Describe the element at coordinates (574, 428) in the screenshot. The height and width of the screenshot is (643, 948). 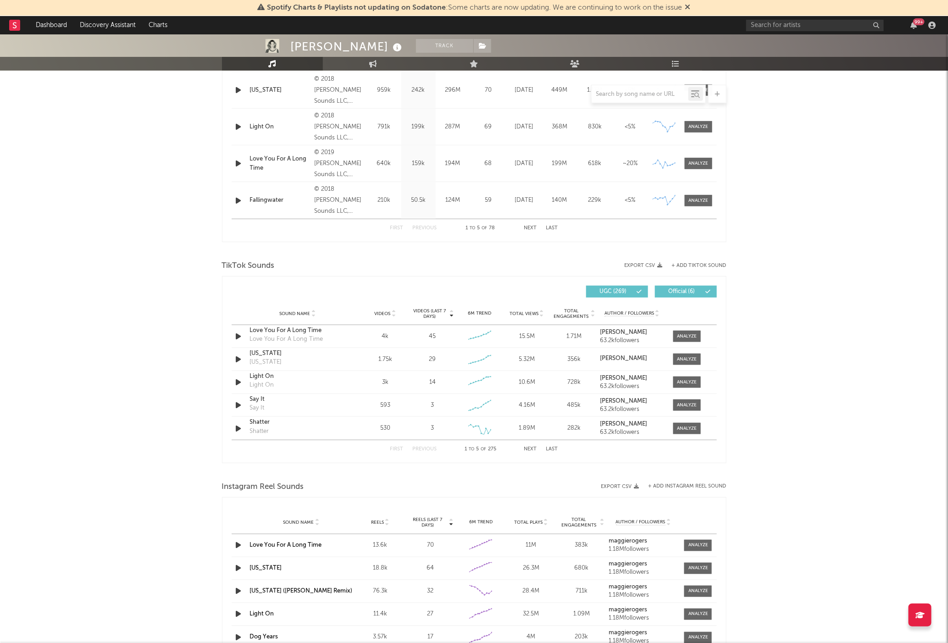
I see `div: 282k` at that location.